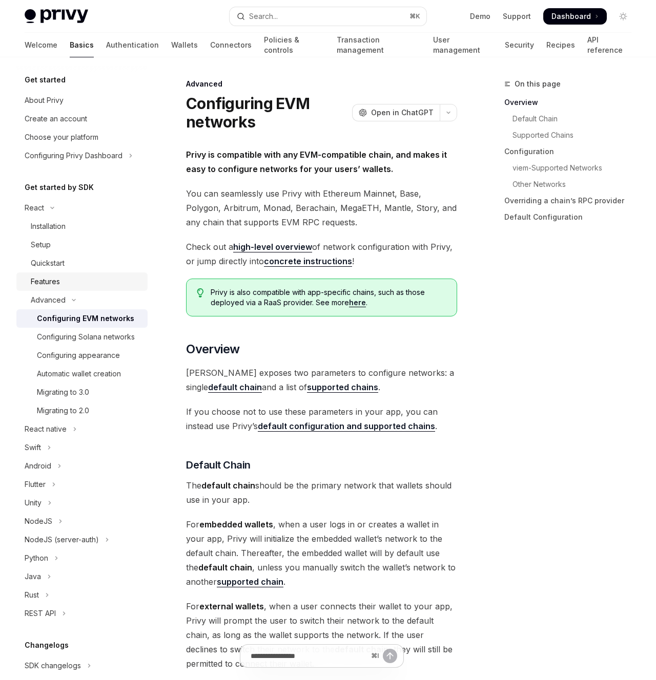 The width and height of the screenshot is (656, 680). I want to click on div: Java, so click(33, 577).